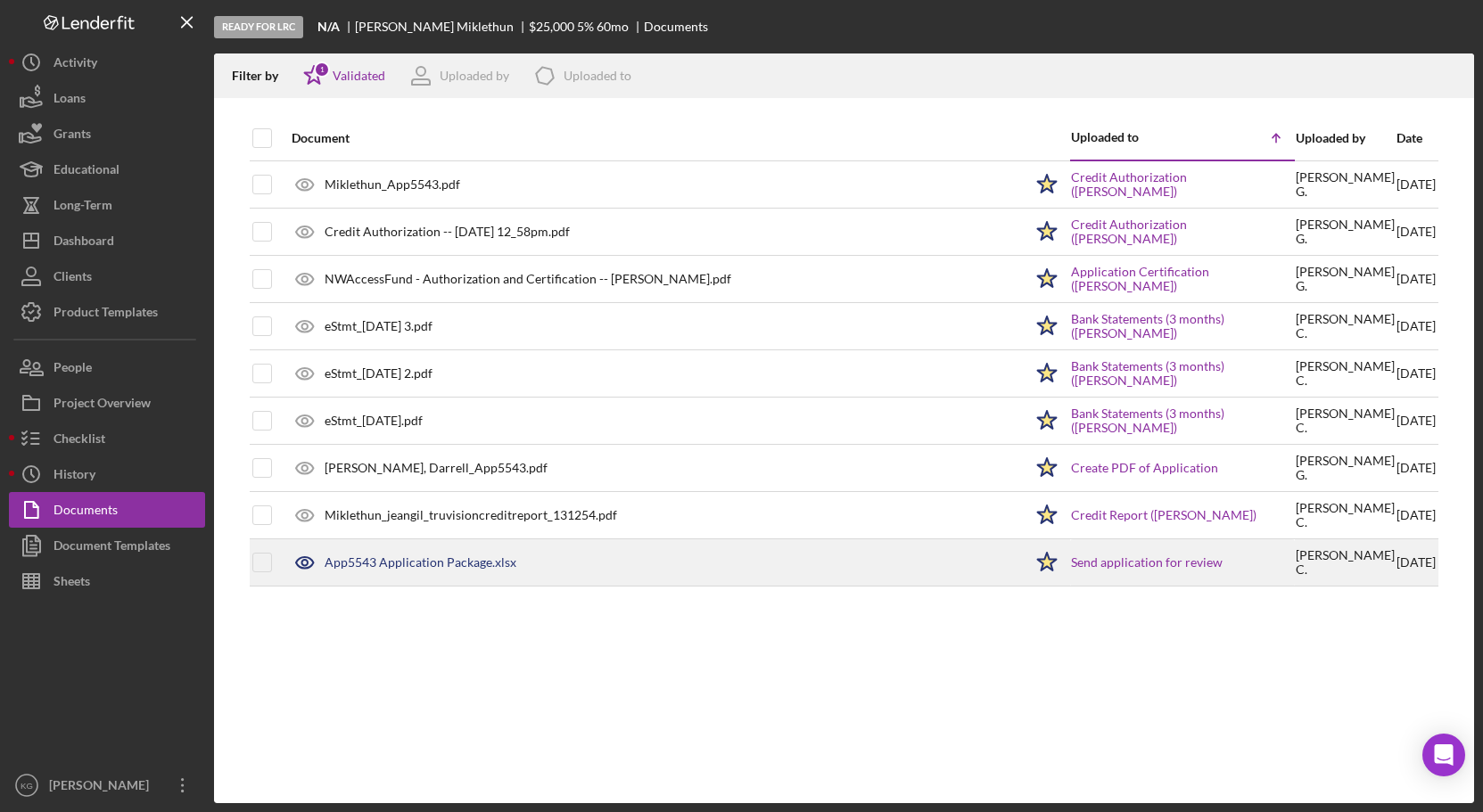  What do you see at coordinates (107, 312) in the screenshot?
I see `button: Product Templates` at bounding box center [107, 312].